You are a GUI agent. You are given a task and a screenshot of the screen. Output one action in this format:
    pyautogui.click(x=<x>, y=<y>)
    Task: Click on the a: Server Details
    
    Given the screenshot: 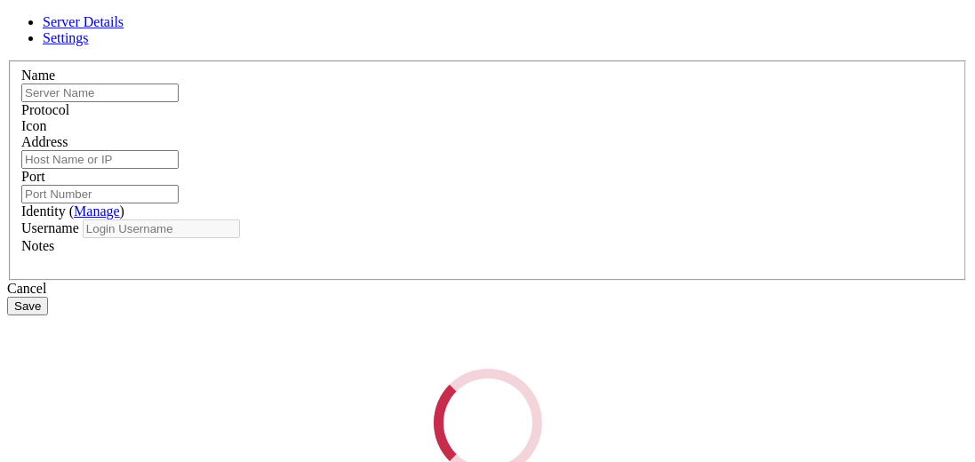 What is the action you would take?
    pyautogui.click(x=83, y=21)
    